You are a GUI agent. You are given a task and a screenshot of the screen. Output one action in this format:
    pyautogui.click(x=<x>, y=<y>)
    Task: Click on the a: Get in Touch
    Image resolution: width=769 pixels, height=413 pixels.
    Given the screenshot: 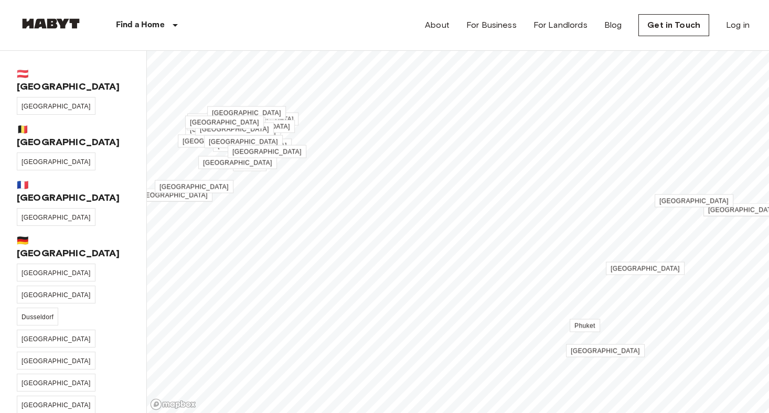 What is the action you would take?
    pyautogui.click(x=674, y=25)
    